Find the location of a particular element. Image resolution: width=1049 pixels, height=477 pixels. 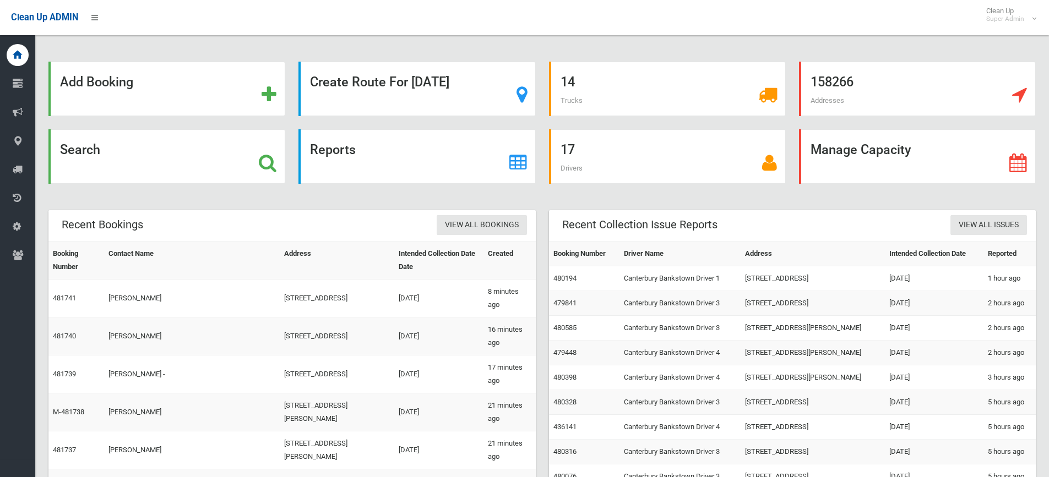

strong: Search is located at coordinates (80, 150).